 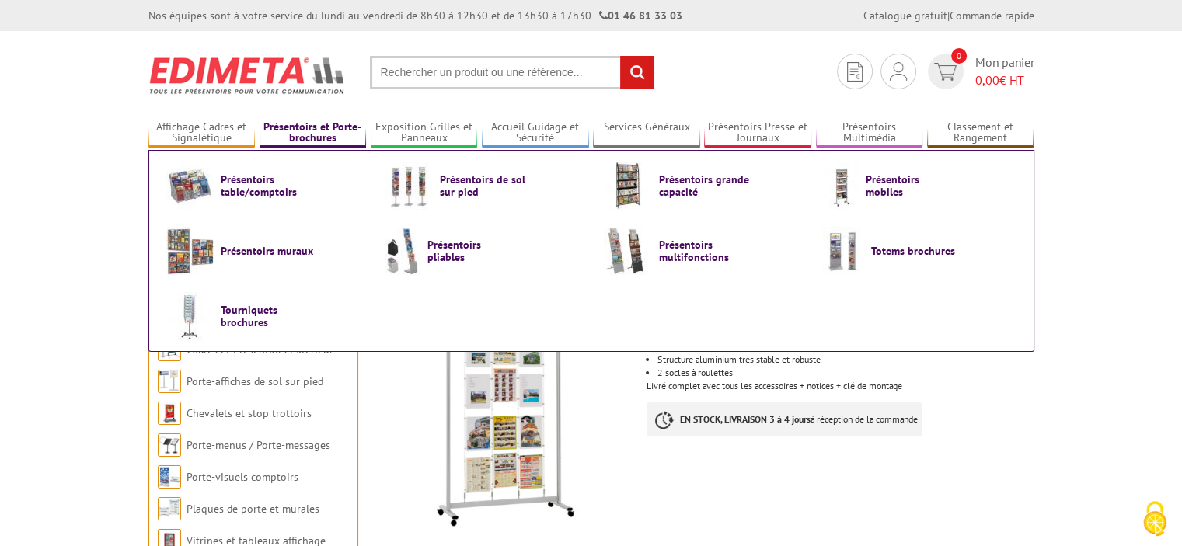 What do you see at coordinates (249, 413) in the screenshot?
I see `a: Chevalets et stop trottoirs` at bounding box center [249, 413].